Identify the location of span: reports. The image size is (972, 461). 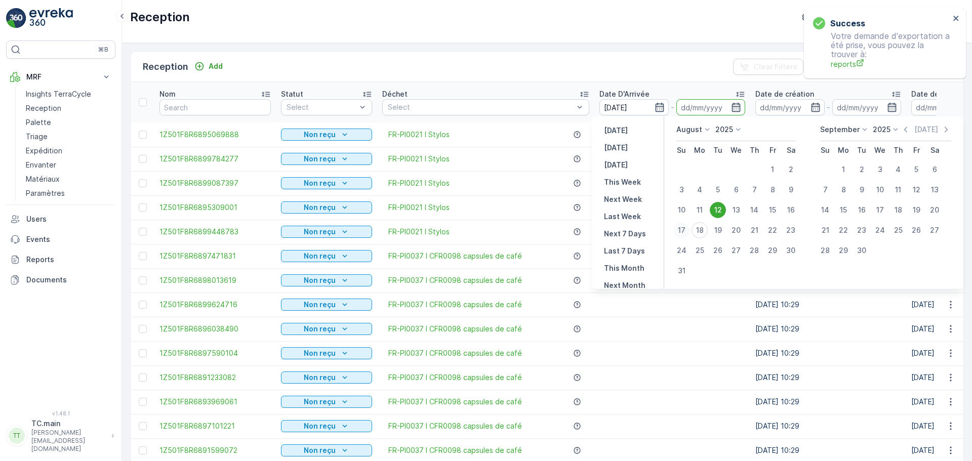
(890, 64).